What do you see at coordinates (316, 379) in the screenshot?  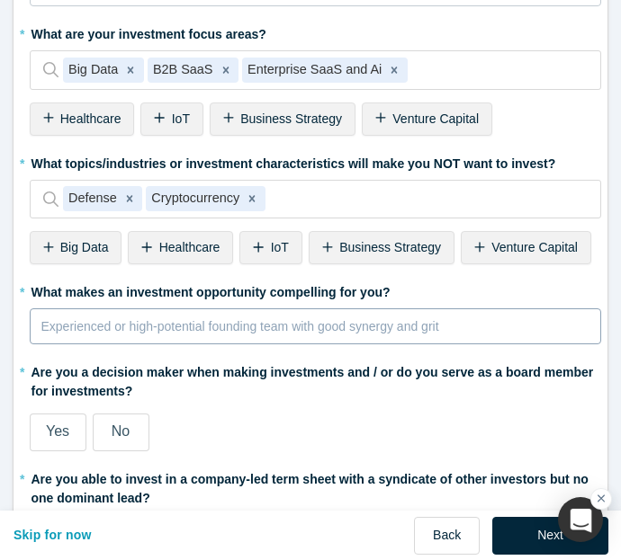 I see `label: Are you a decision maker when making investments and / or do you serve as a board member for inve...` at bounding box center [316, 379].